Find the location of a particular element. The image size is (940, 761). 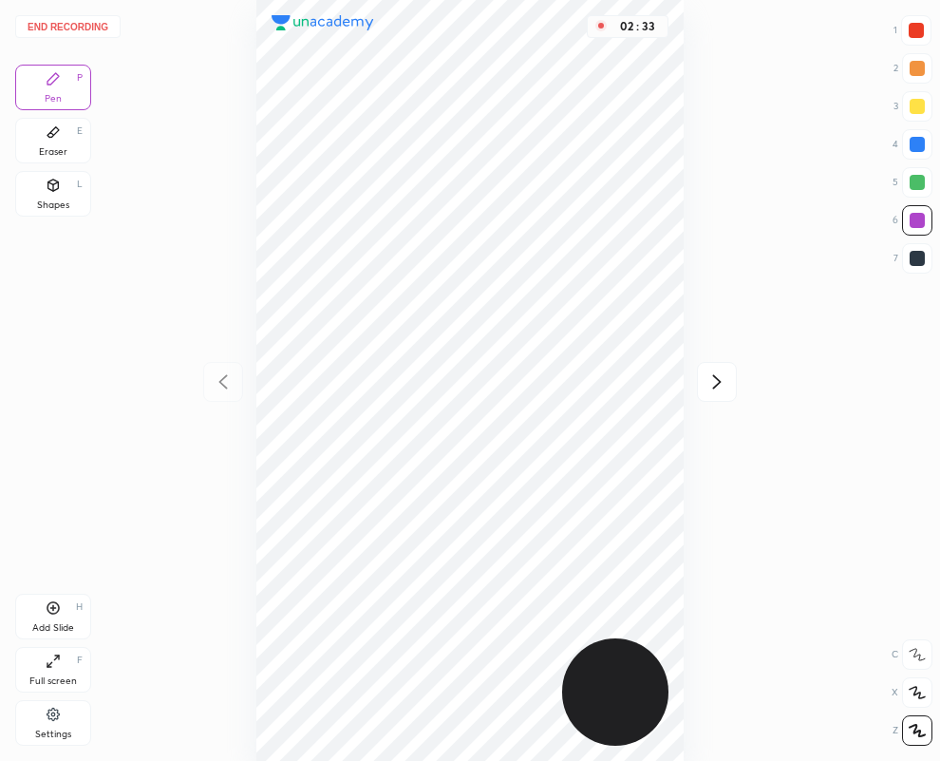

div: F is located at coordinates (80, 660).